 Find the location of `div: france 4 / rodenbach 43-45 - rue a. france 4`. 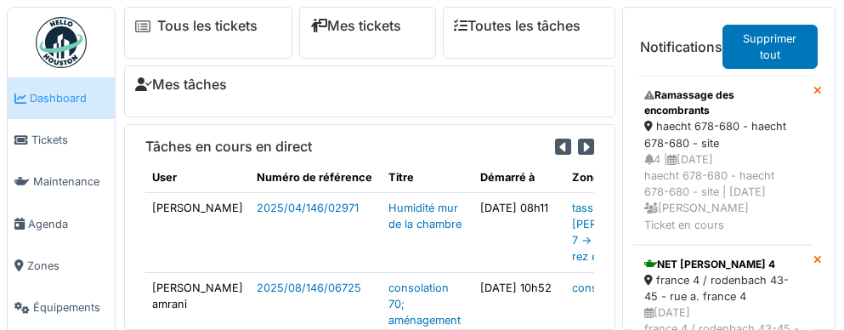

div: france 4 / rodenbach 43-45 - rue a. france 4 is located at coordinates (723, 288).